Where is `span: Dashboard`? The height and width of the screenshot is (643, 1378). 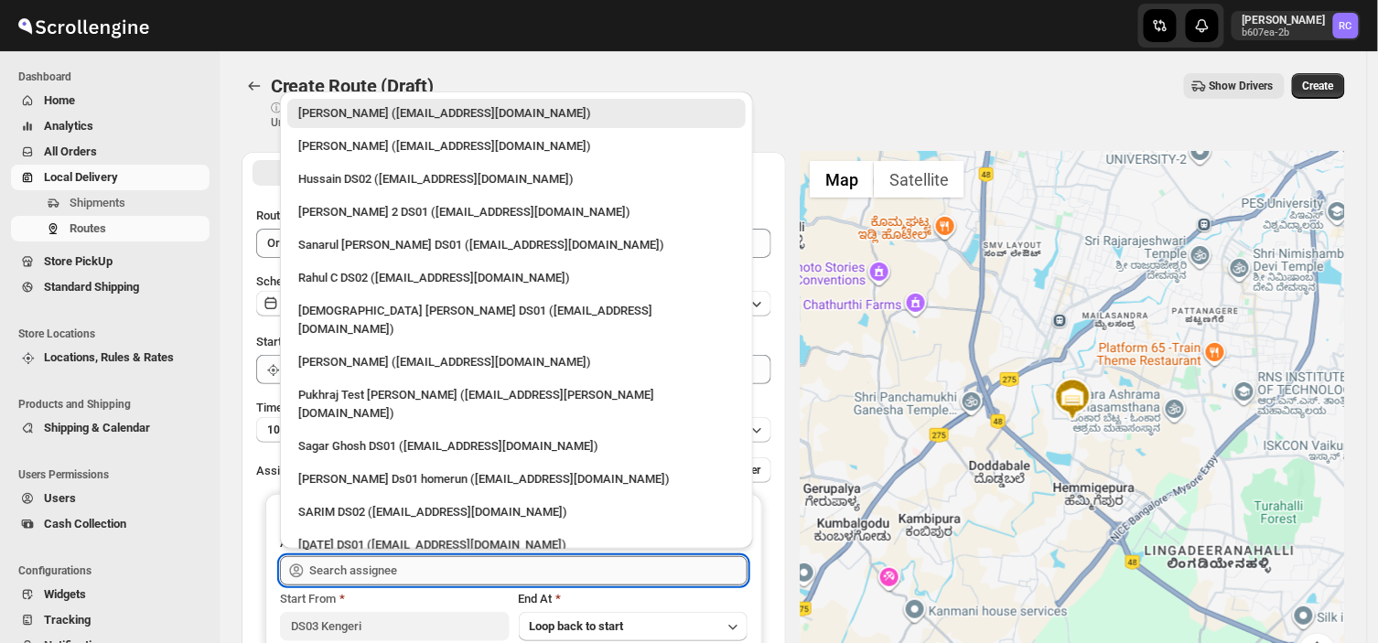 span: Dashboard is located at coordinates (114, 77).